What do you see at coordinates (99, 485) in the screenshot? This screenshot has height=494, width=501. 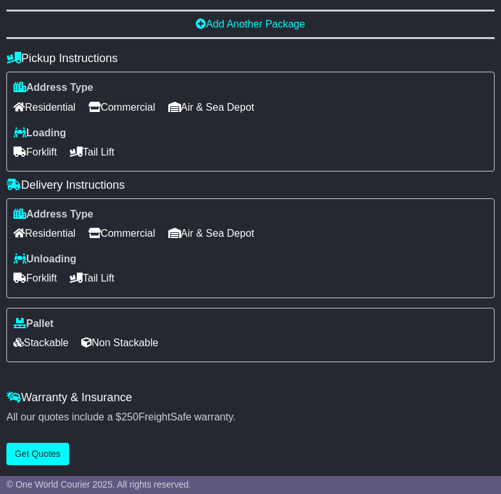 I see `span: © One World Courier 2025. All rights reserved.` at bounding box center [99, 485].